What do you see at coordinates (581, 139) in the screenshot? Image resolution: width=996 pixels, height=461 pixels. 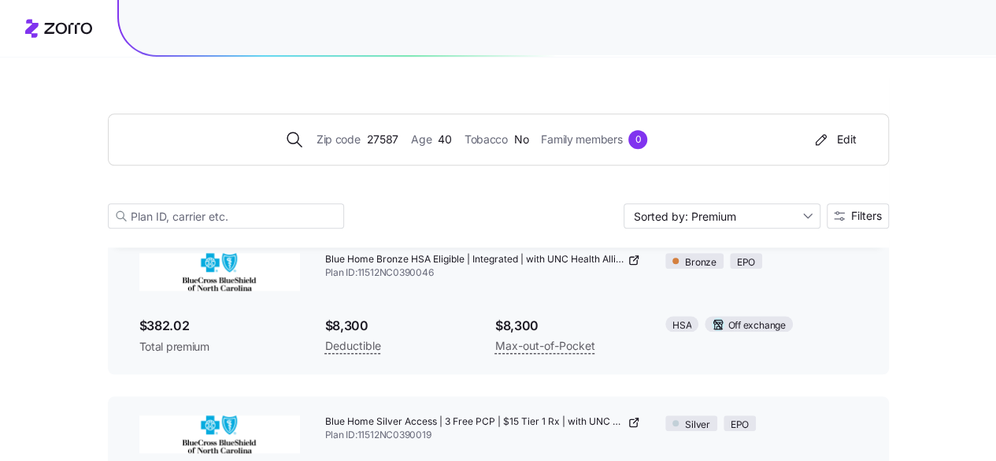 I see `span: Family members` at bounding box center [581, 139].